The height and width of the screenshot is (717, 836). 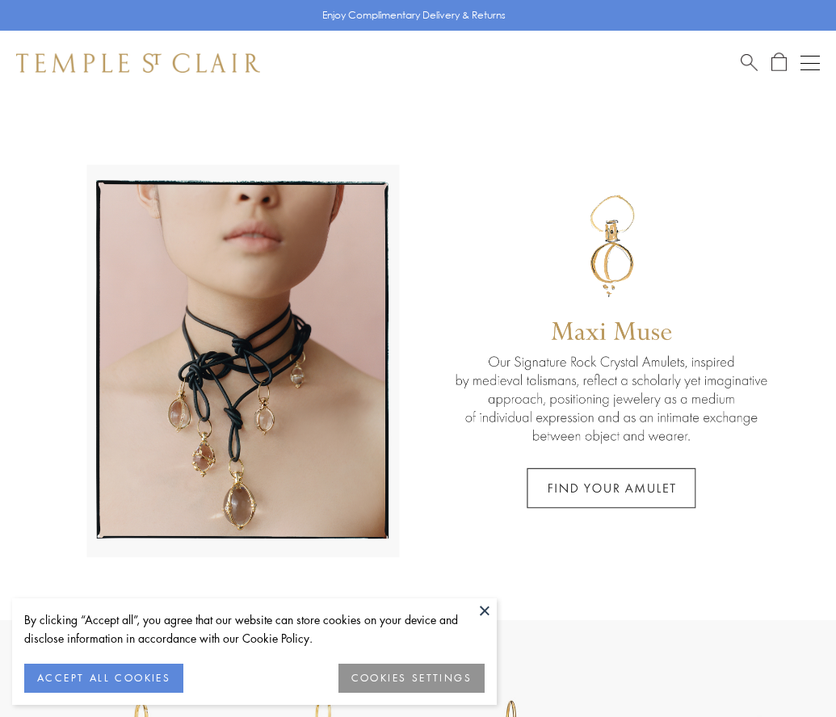 What do you see at coordinates (778, 62) in the screenshot?
I see `a: Open Shopping Bag` at bounding box center [778, 62].